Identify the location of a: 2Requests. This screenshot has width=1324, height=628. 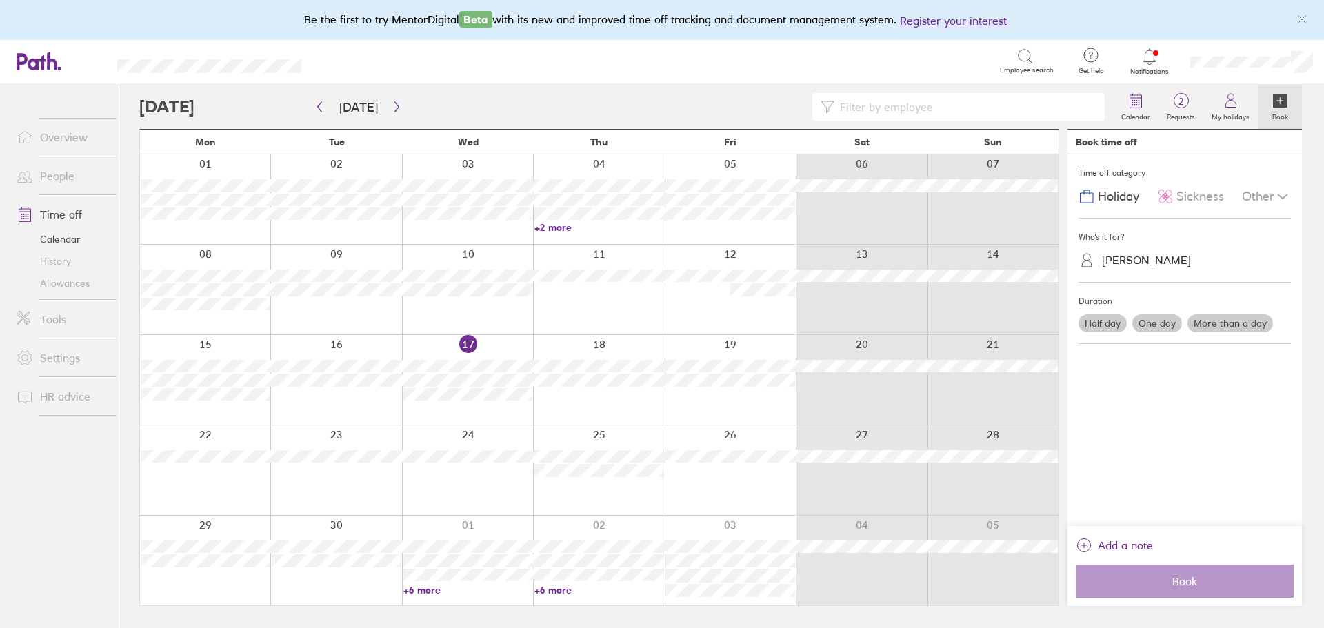
(1180, 107).